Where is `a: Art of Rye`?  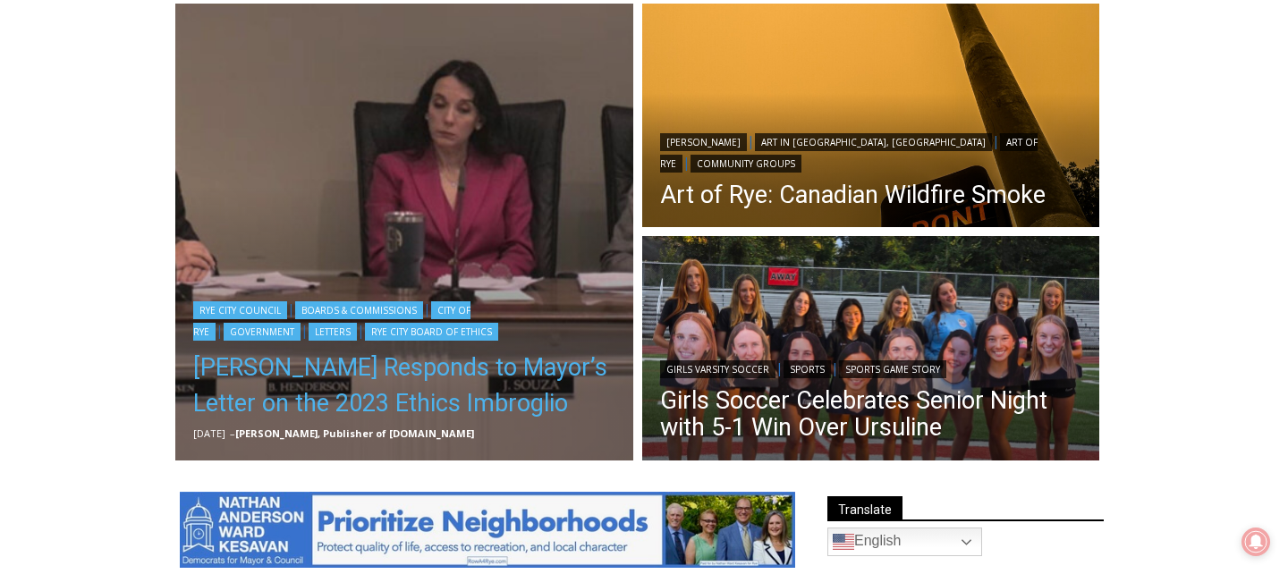
a: Art of Rye is located at coordinates (849, 153).